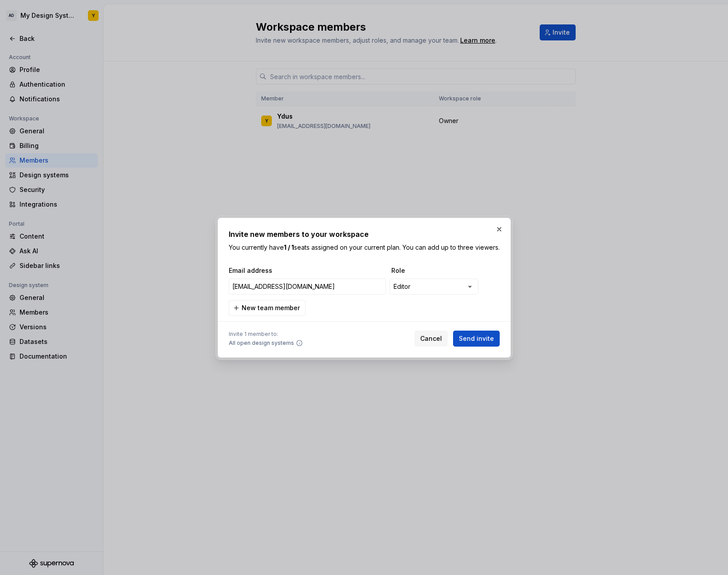 This screenshot has height=575, width=728. What do you see at coordinates (431, 338) in the screenshot?
I see `span: Cancel` at bounding box center [431, 338].